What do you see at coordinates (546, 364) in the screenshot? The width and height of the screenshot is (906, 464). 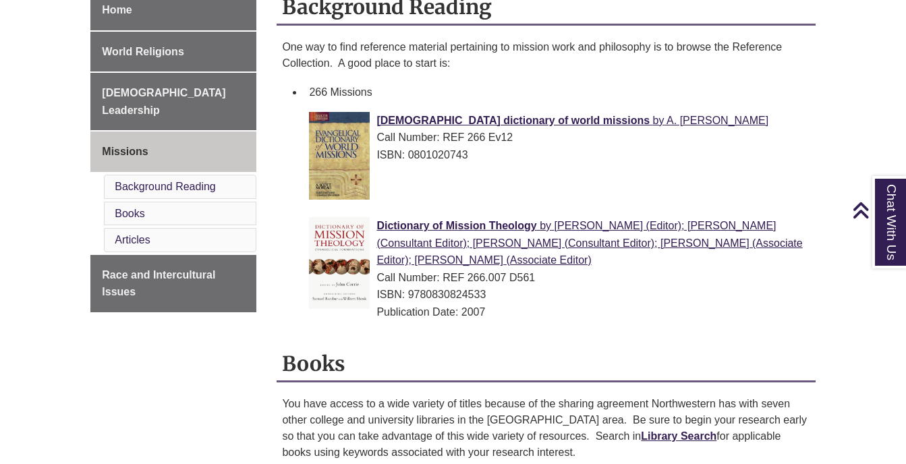 I see `h2: Books` at bounding box center [546, 364].